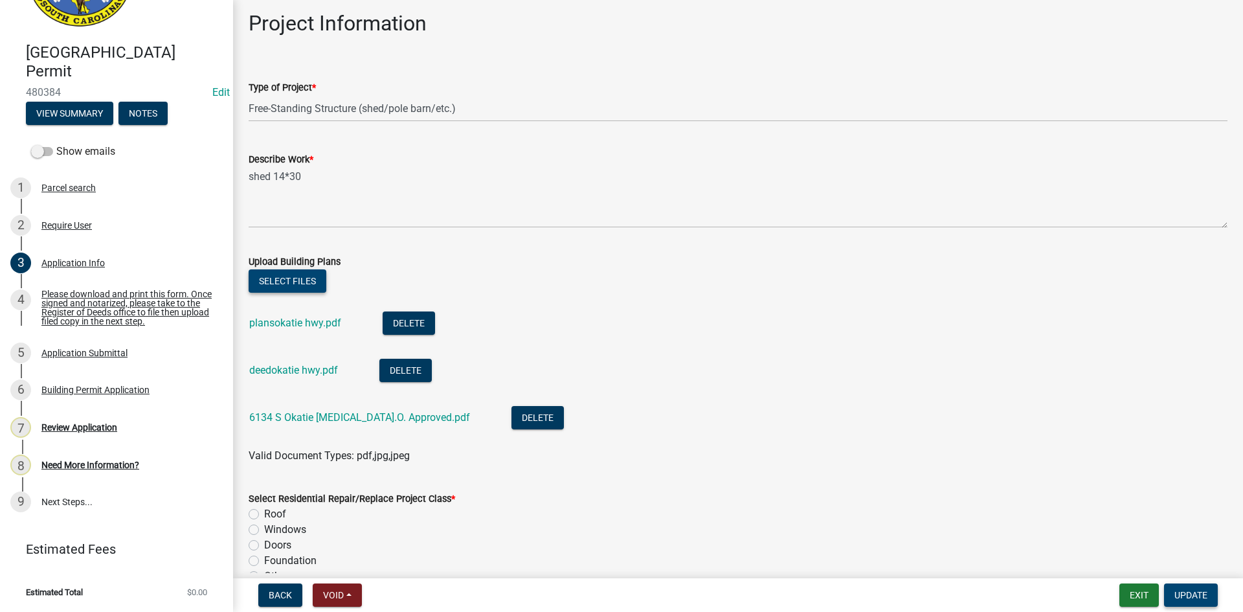 This screenshot has height=612, width=1243. What do you see at coordinates (221, 92) in the screenshot?
I see `a: Edit` at bounding box center [221, 92].